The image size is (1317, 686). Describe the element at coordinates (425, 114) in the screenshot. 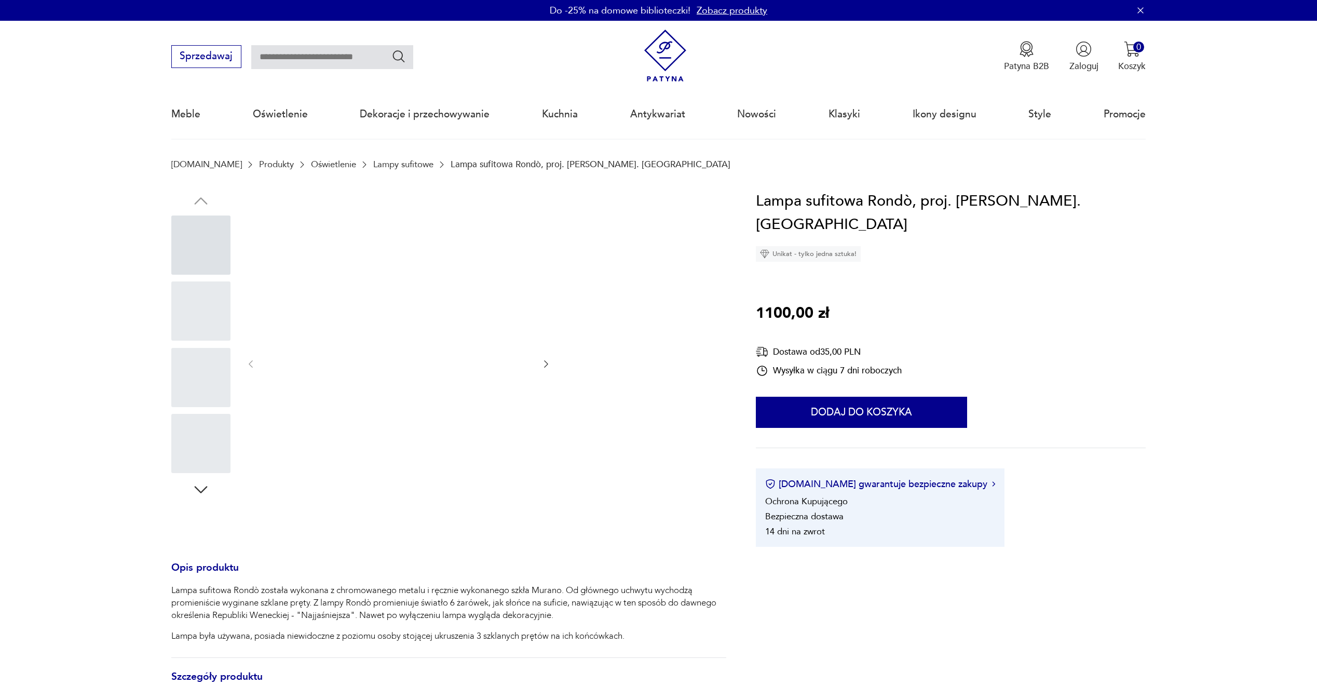

I see `a: Dekoracje i przechowywanie` at that location.